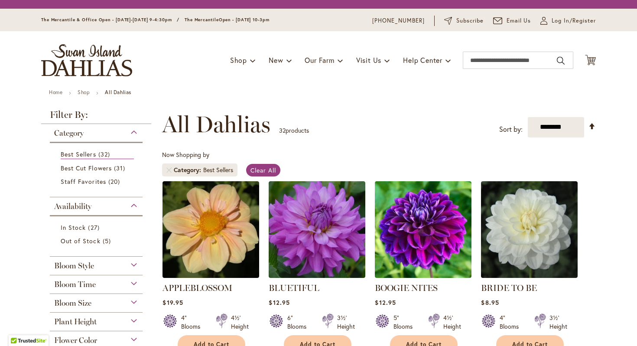 The image size is (637, 346). What do you see at coordinates (529, 229) in the screenshot?
I see `img: BRIDE TO BE` at bounding box center [529, 229].